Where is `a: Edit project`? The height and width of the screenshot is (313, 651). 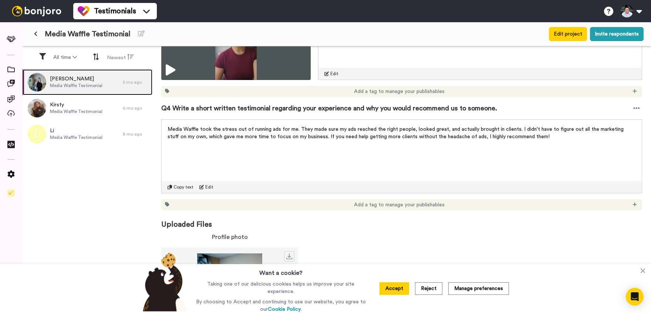
a: Edit project is located at coordinates (568, 34).